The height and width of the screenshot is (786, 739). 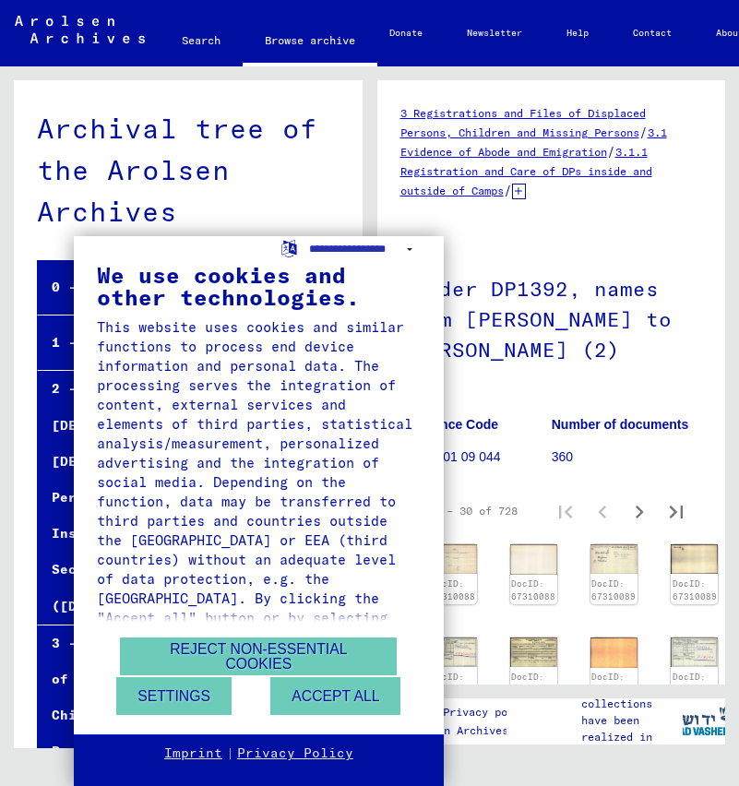 I want to click on div: We use cookies and other technologies., so click(x=258, y=286).